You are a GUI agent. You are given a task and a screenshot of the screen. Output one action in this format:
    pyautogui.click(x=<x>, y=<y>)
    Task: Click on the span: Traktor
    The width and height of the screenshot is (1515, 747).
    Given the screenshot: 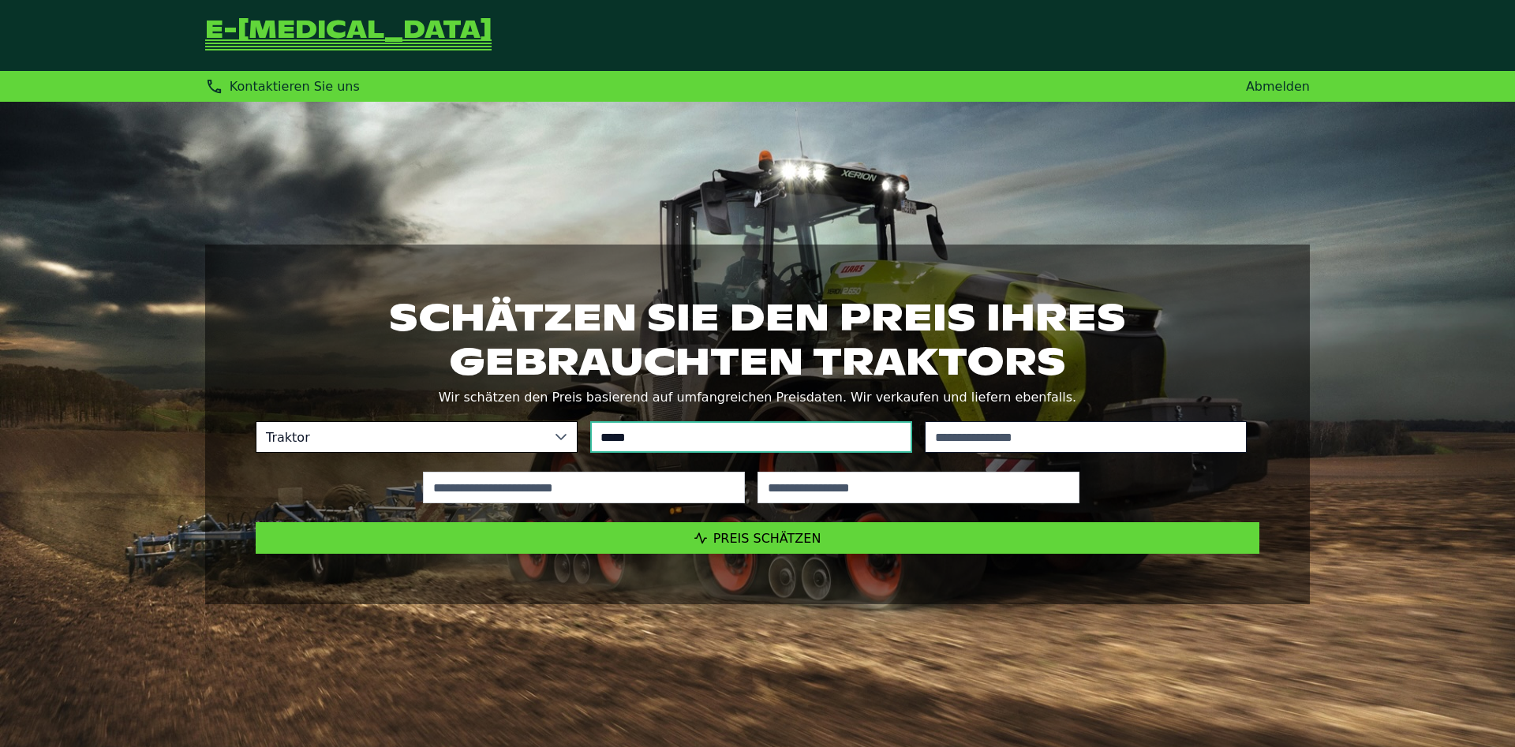 What is the action you would take?
    pyautogui.click(x=401, y=437)
    